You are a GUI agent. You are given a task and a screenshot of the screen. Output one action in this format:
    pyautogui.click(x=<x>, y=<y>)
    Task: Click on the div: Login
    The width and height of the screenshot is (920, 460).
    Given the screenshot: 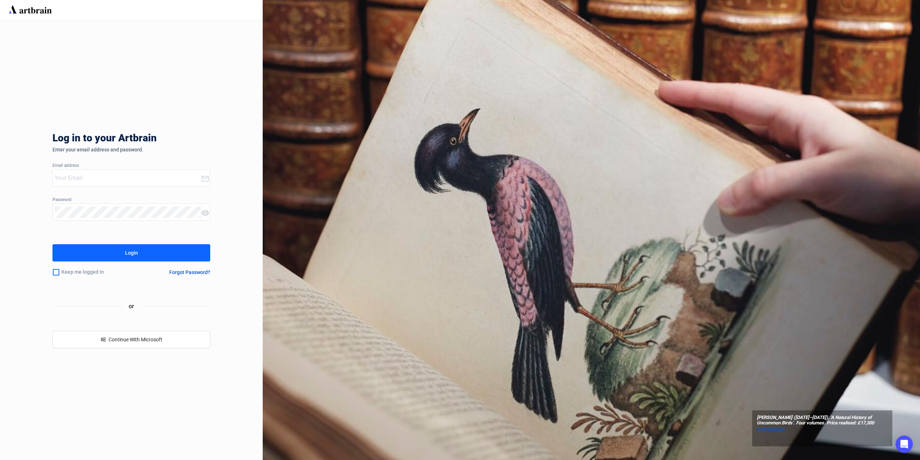 What is the action you would take?
    pyautogui.click(x=132, y=253)
    